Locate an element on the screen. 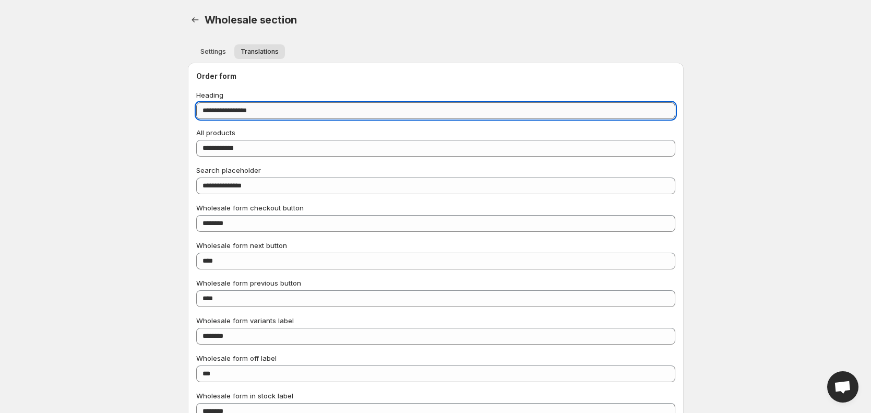 The height and width of the screenshot is (413, 871). span: Wholesale form next button is located at coordinates (242, 245).